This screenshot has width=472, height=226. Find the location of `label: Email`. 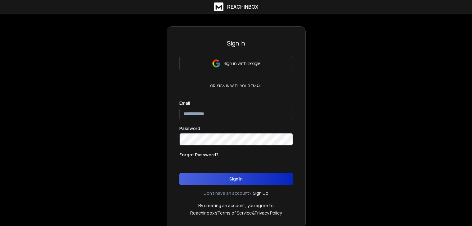

label: Email is located at coordinates (184, 103).